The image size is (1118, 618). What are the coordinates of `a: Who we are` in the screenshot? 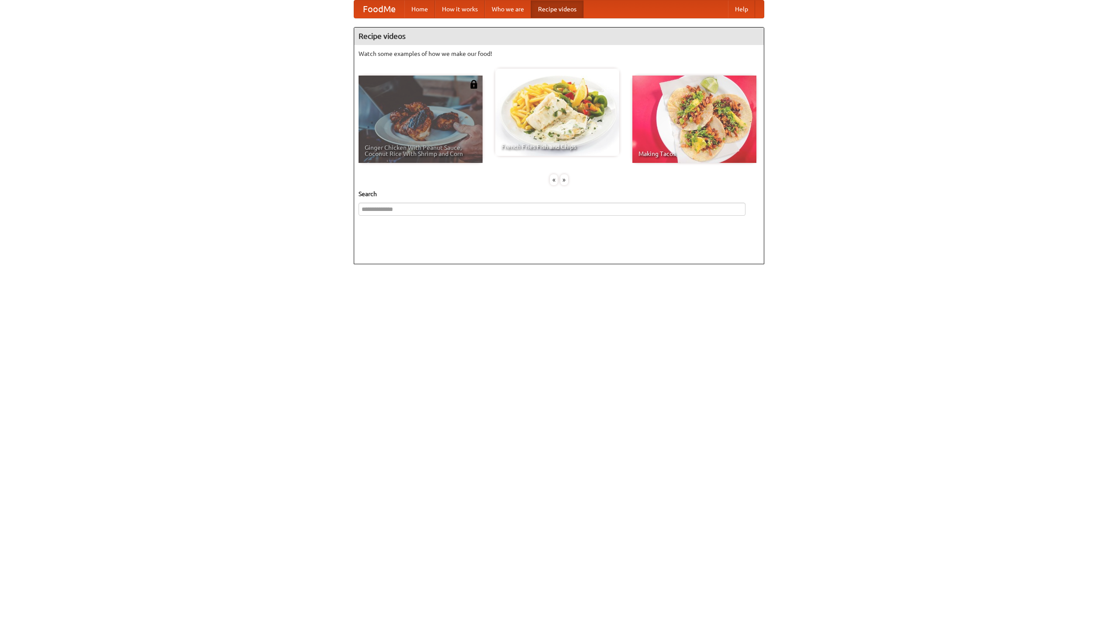 It's located at (508, 9).